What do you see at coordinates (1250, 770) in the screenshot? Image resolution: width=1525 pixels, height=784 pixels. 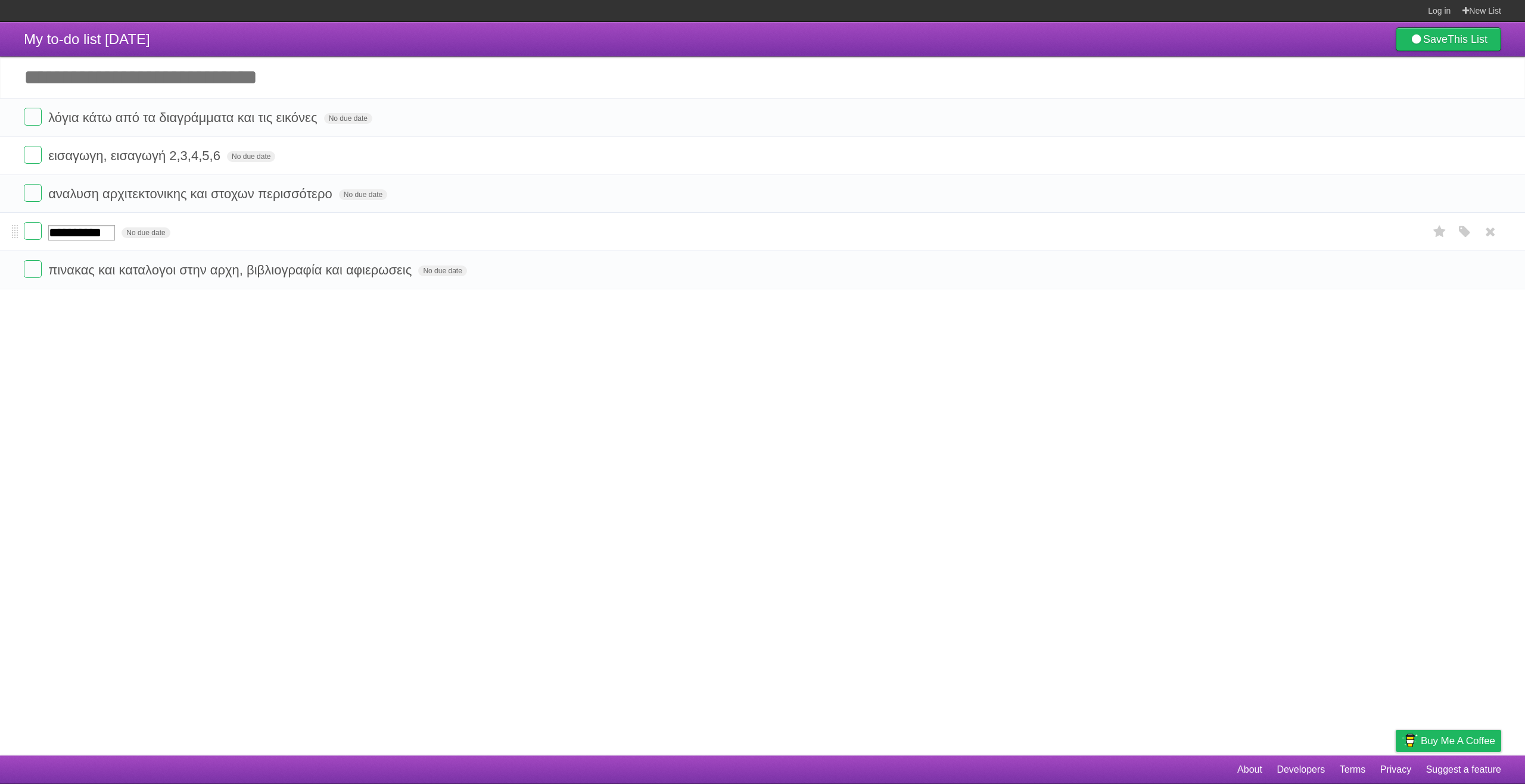 I see `a: About` at bounding box center [1250, 770].